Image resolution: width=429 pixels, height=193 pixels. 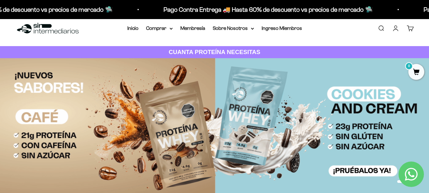 I want to click on p: Pago Contra Entrega 🚚 Hasta 60% de descuento vs precios de mercado 🛸, so click(x=171, y=10).